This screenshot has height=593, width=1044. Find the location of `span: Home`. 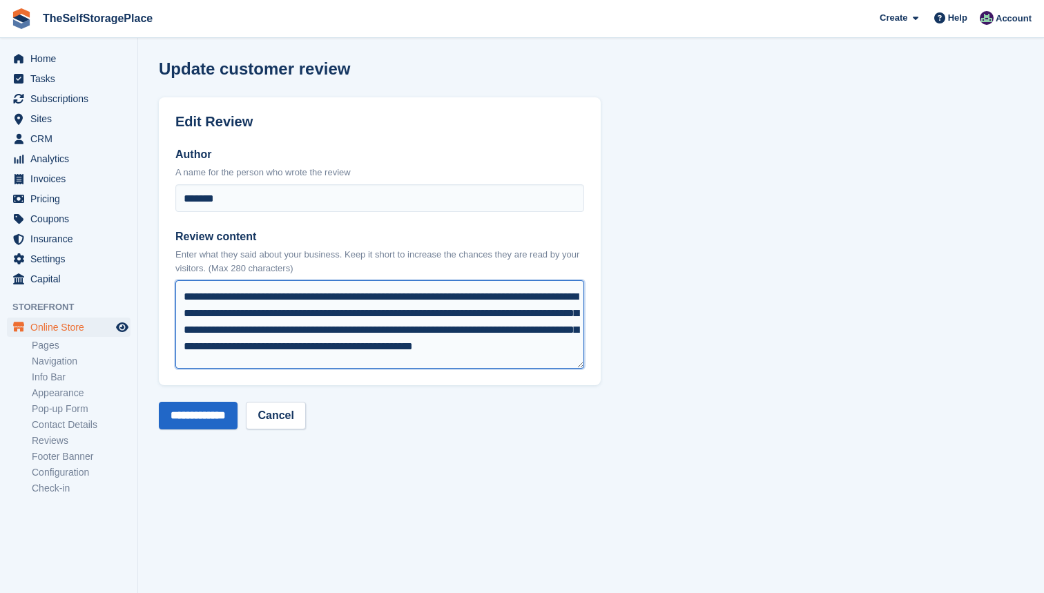

span: Home is located at coordinates (72, 59).